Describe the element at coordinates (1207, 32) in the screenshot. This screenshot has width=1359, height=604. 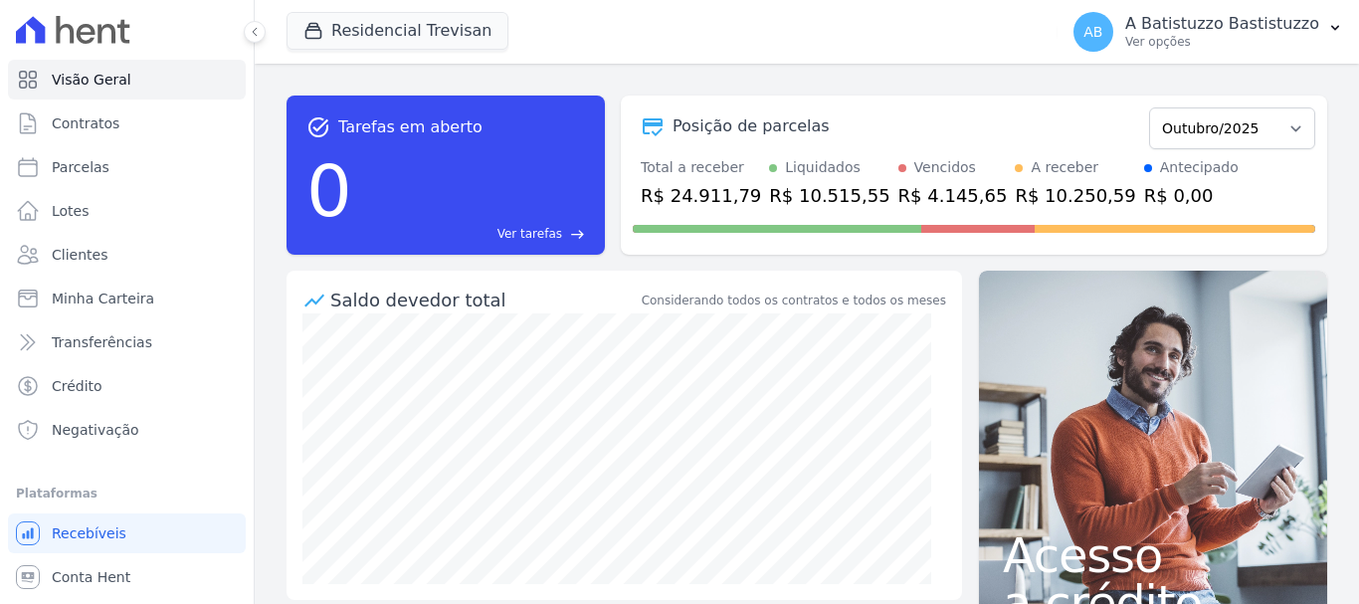
I see `button: AB A Batistuzzo Bastistuzzo Ver opções` at that location.